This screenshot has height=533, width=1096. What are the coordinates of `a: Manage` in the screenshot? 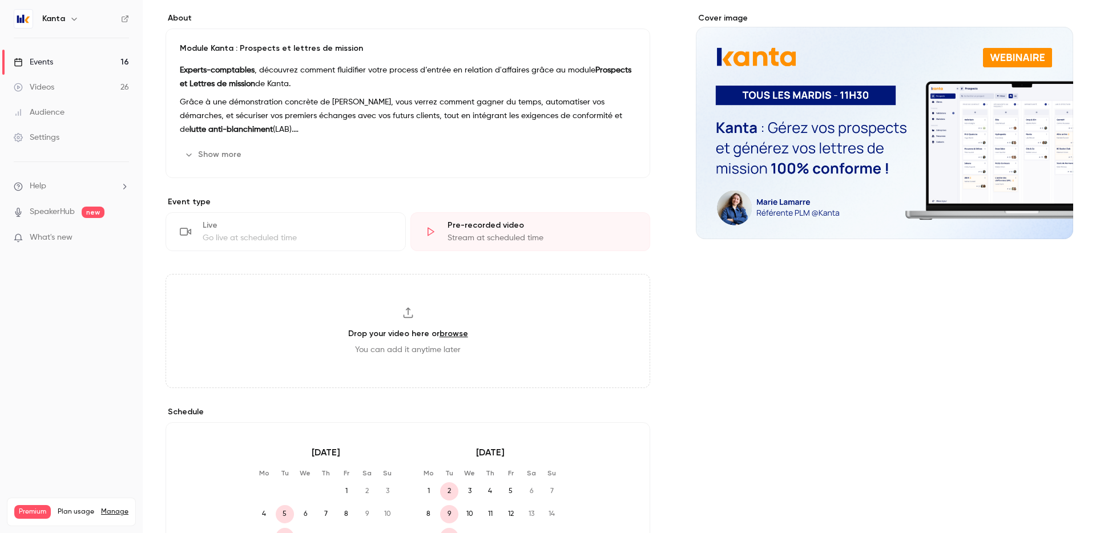 It's located at (115, 512).